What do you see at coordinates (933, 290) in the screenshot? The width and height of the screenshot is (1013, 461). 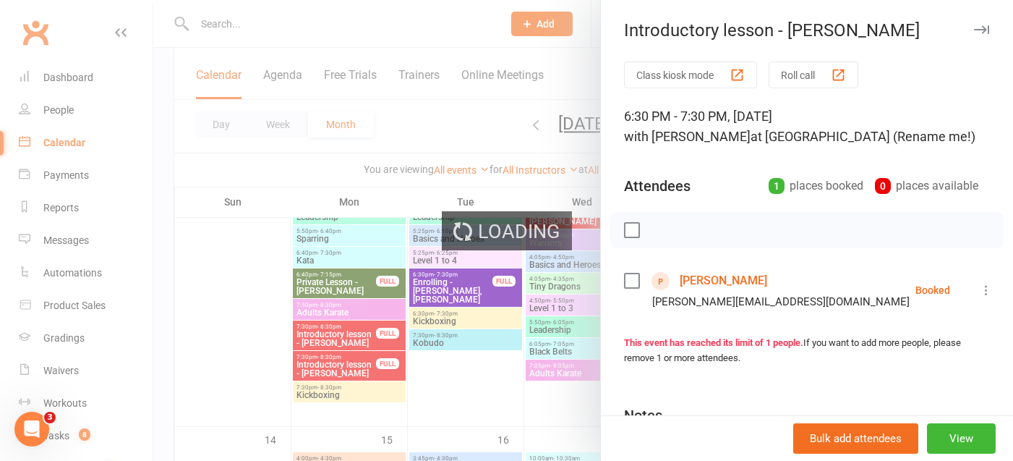 I see `div: Booked` at bounding box center [933, 290].